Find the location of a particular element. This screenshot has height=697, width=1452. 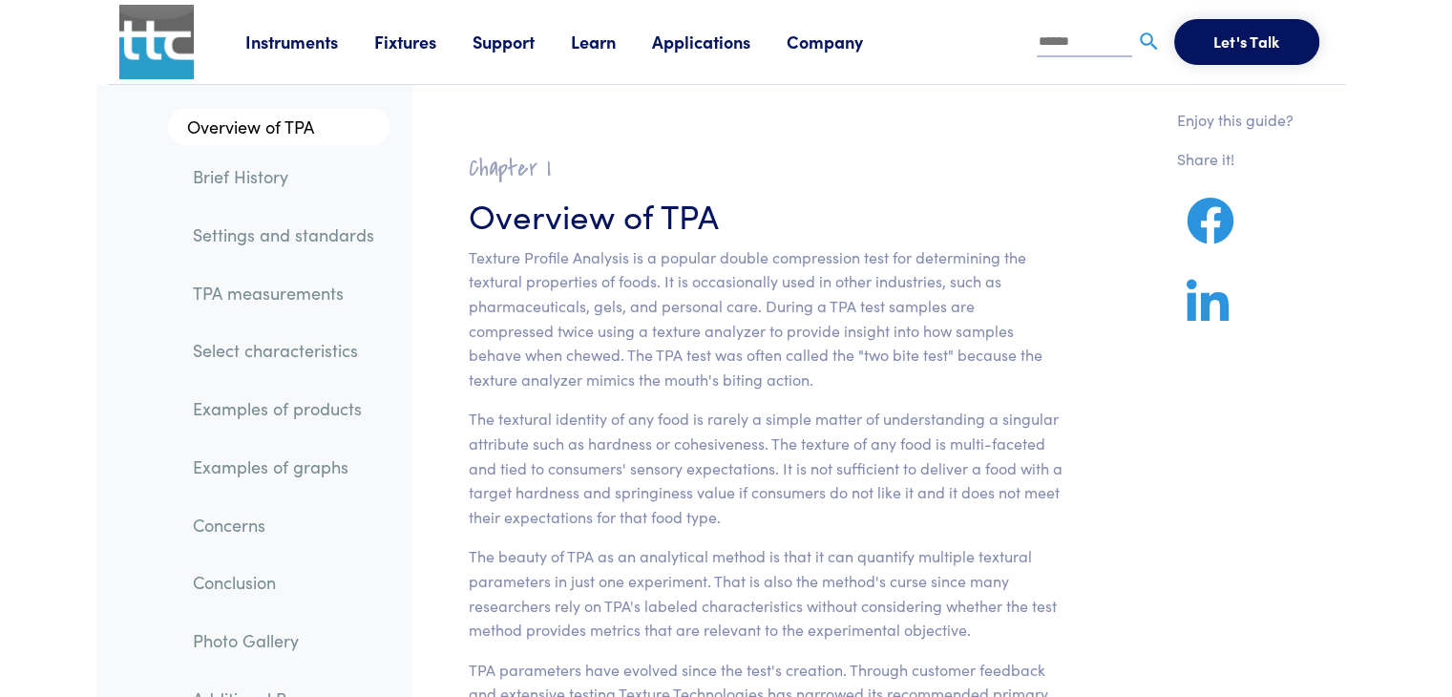

a: Examples of products is located at coordinates (284, 409).